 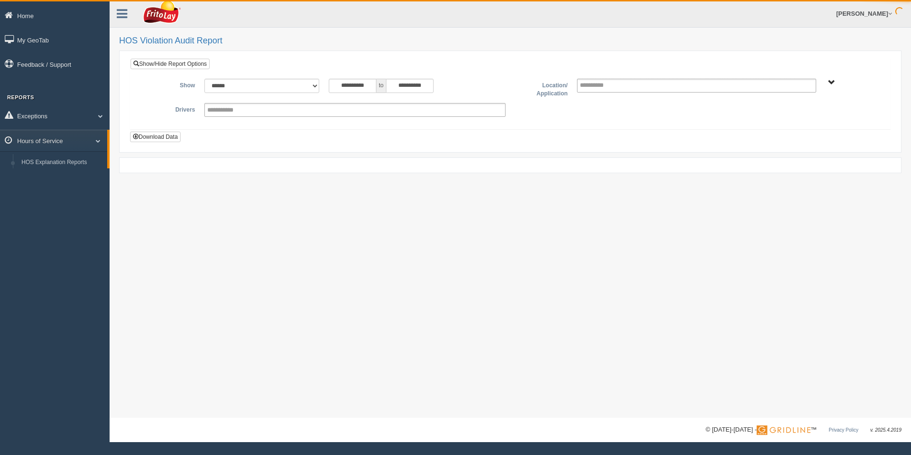 What do you see at coordinates (783, 430) in the screenshot?
I see `img: Gridline` at bounding box center [783, 430].